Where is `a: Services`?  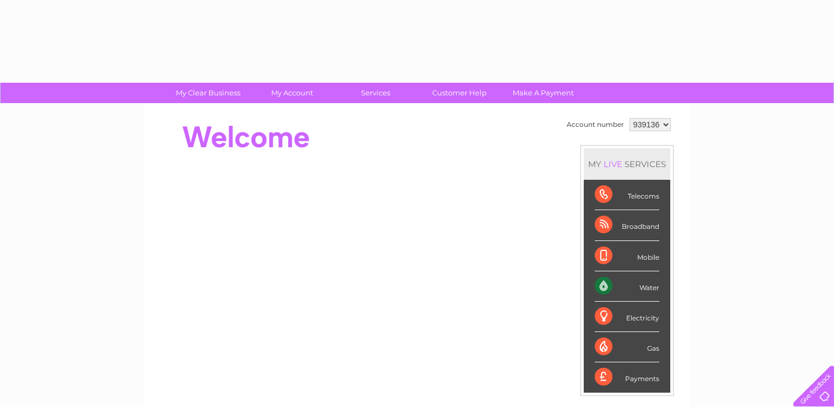 a: Services is located at coordinates (376, 93).